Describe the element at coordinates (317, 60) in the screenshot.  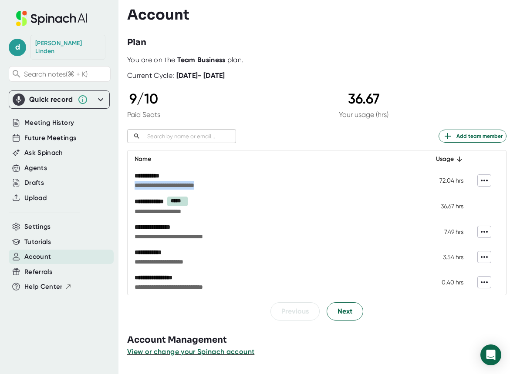
I see `div: You are on the plan.` at that location.